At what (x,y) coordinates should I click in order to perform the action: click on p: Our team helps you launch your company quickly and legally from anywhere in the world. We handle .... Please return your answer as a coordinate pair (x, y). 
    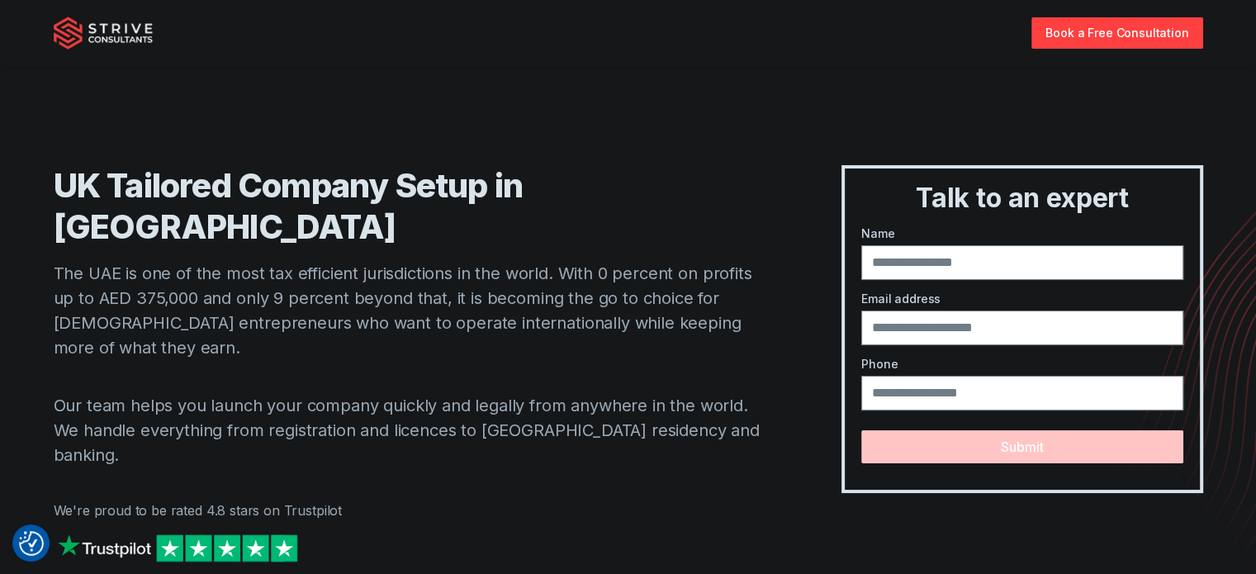
    Looking at the image, I should click on (414, 430).